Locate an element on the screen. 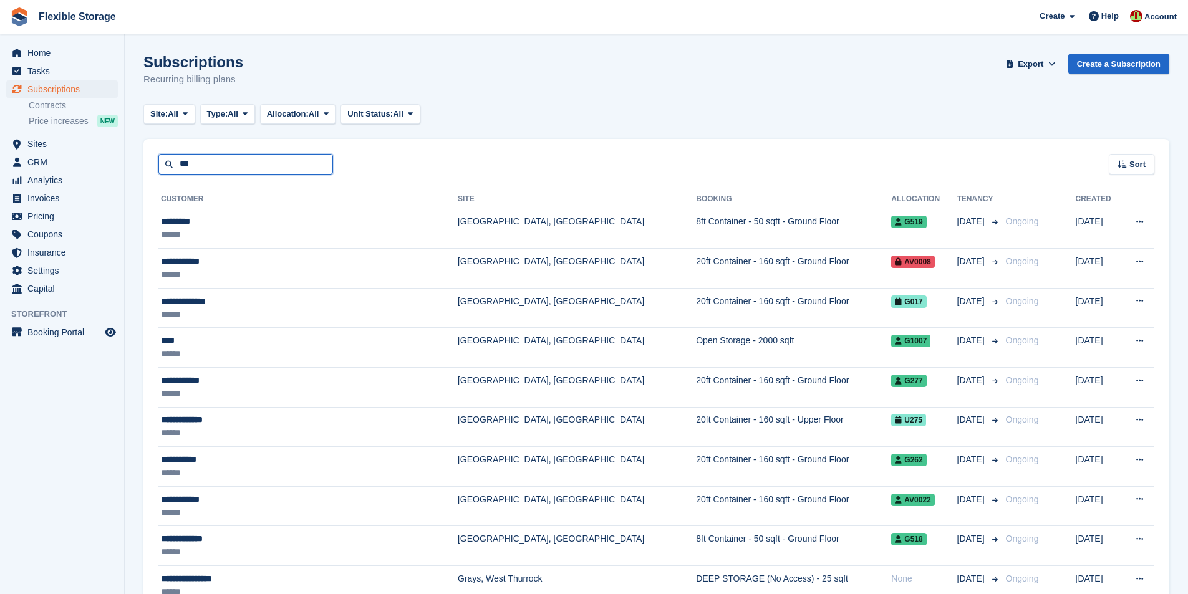  span: Tasks is located at coordinates (65, 71).